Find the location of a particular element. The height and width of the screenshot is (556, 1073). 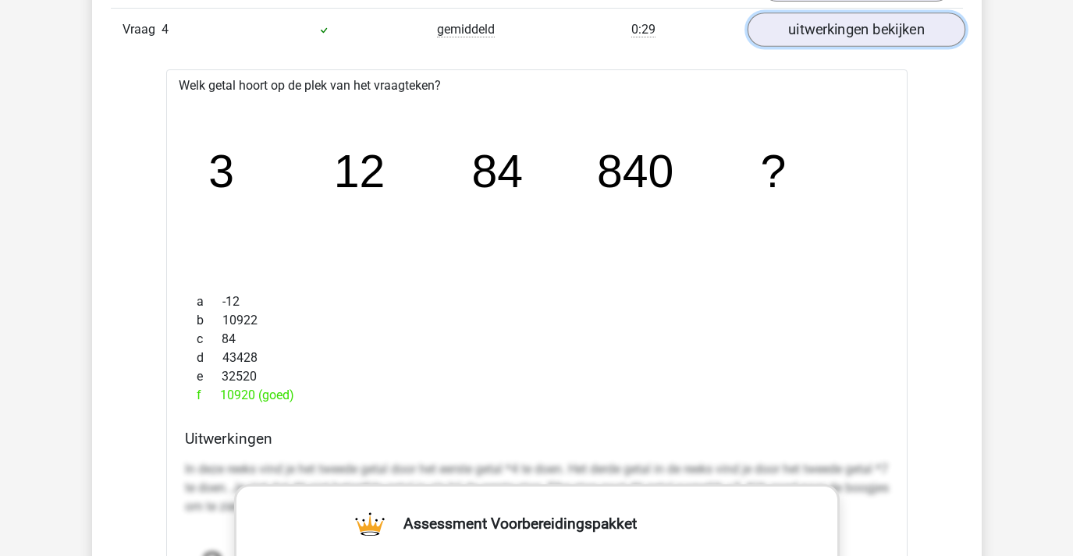

tspan: 840 is located at coordinates (636, 172).